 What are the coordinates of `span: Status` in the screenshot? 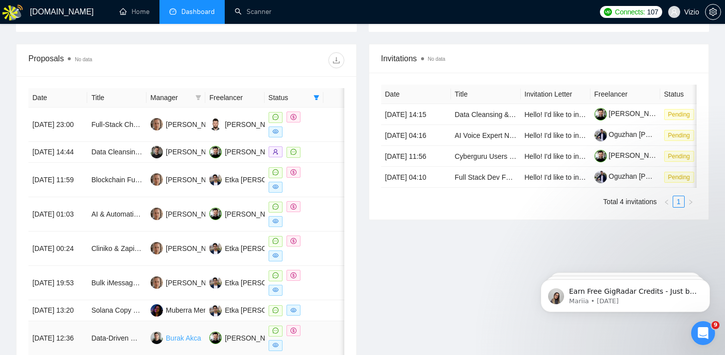 It's located at (289, 98).